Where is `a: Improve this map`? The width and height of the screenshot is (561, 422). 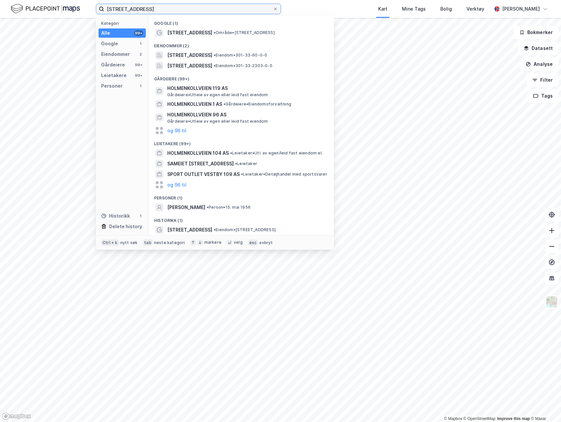 a: Improve this map is located at coordinates (513, 419).